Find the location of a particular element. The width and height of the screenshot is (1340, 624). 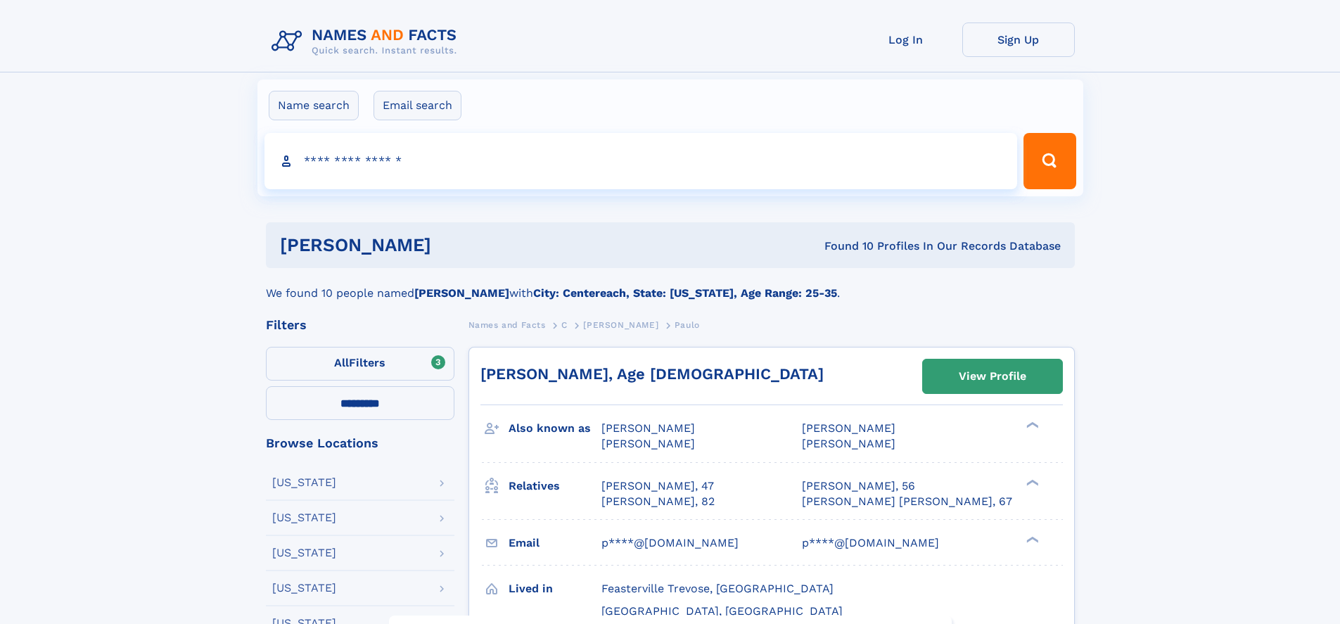

h3: Email is located at coordinates (555, 543).